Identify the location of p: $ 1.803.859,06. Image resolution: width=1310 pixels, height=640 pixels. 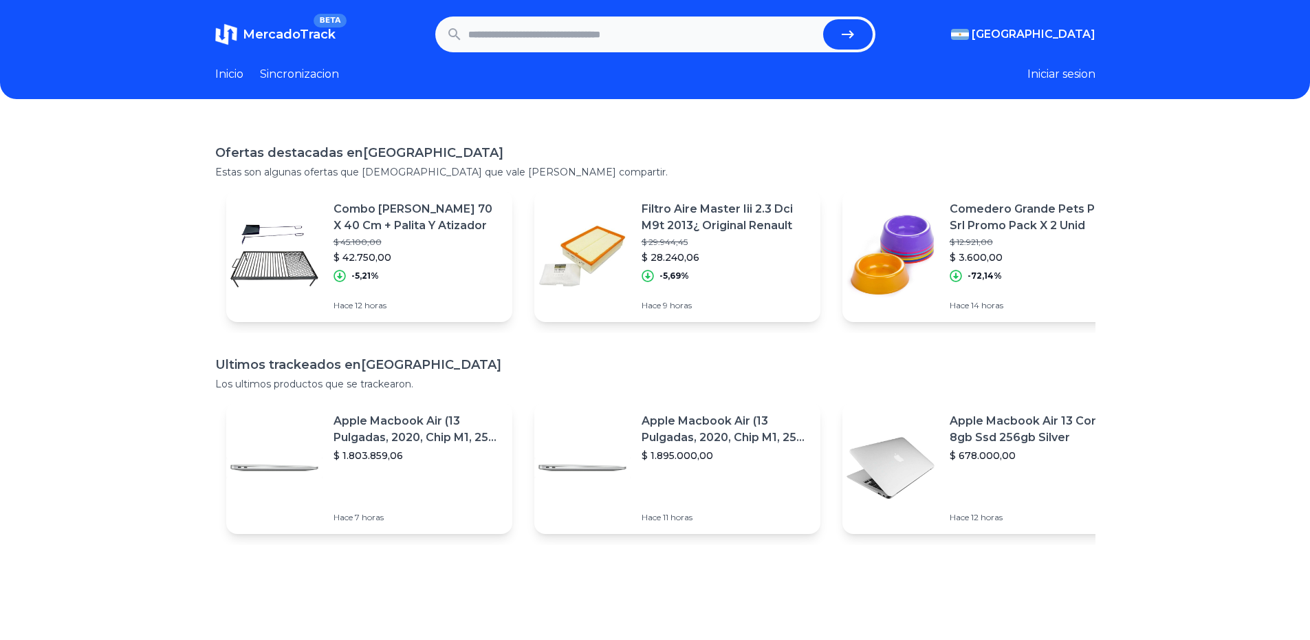
(418, 455).